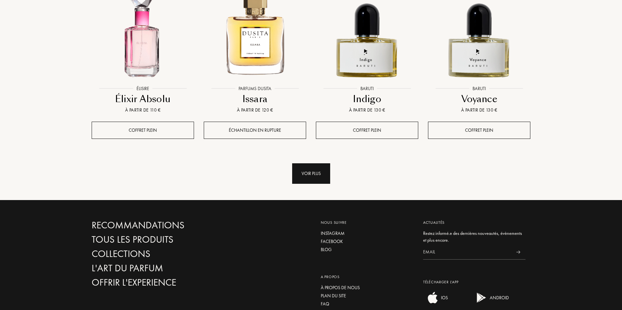 The image size is (622, 310). I want to click on input: Email, so click(467, 252).